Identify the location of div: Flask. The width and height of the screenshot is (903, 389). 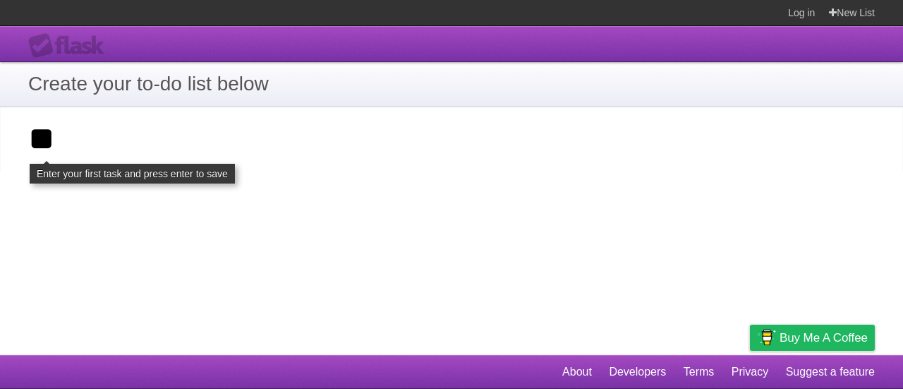
(71, 46).